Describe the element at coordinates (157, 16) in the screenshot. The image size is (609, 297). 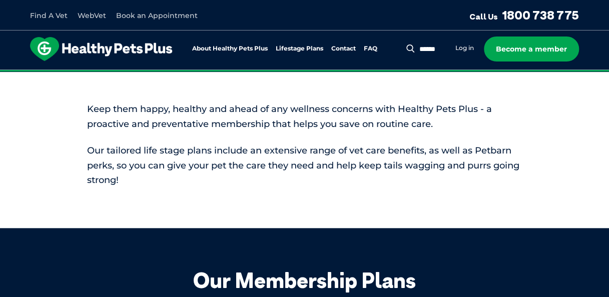
I see `a: Book an Appointment` at that location.